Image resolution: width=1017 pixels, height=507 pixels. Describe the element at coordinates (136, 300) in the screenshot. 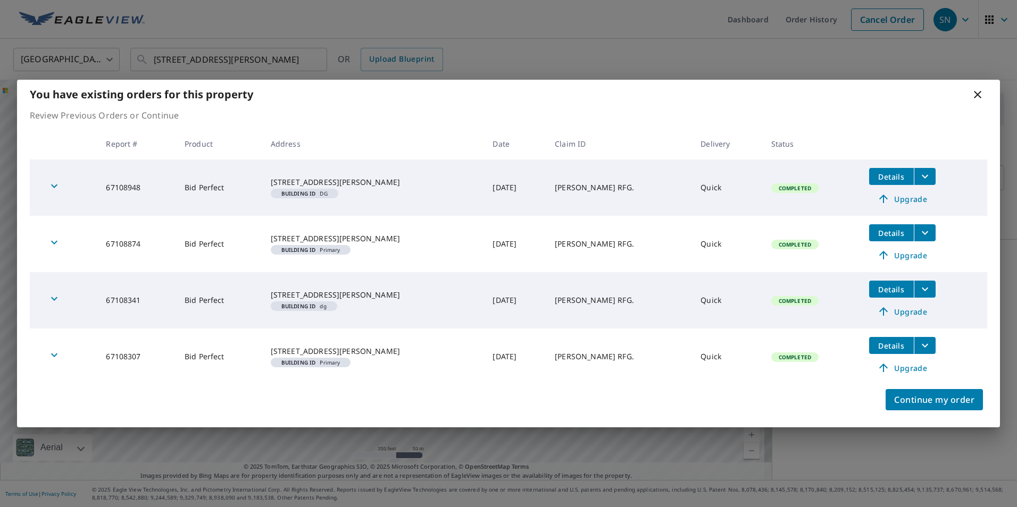

I see `td: 67108341` at that location.